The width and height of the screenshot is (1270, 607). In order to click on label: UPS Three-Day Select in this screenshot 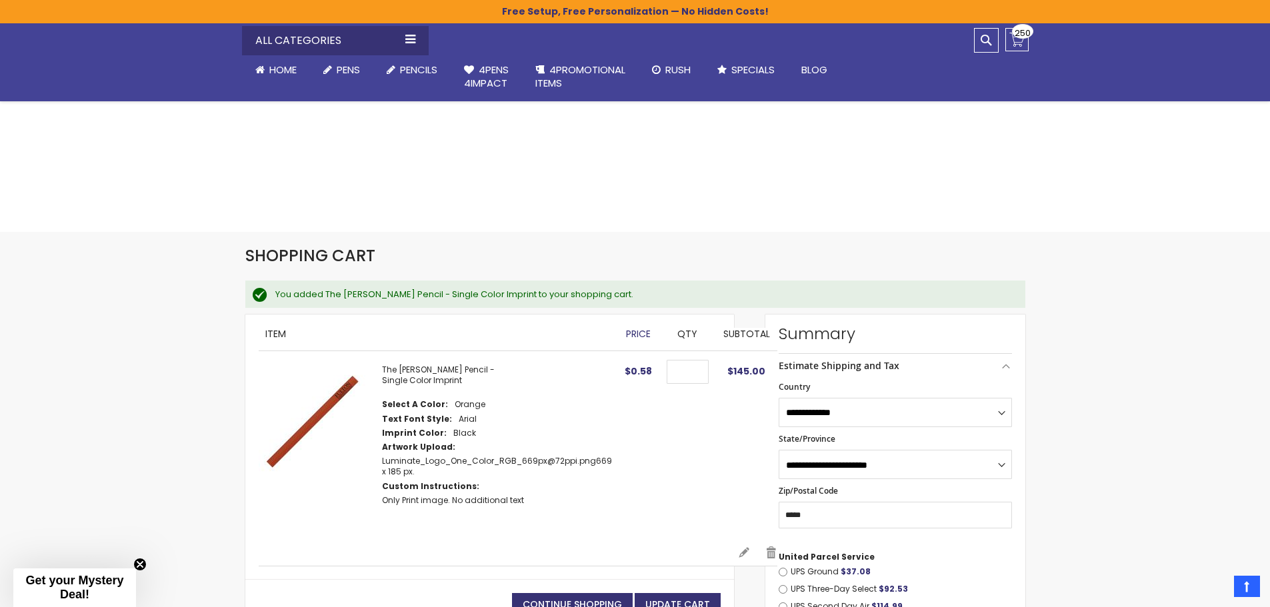, I will do `click(901, 589)`.